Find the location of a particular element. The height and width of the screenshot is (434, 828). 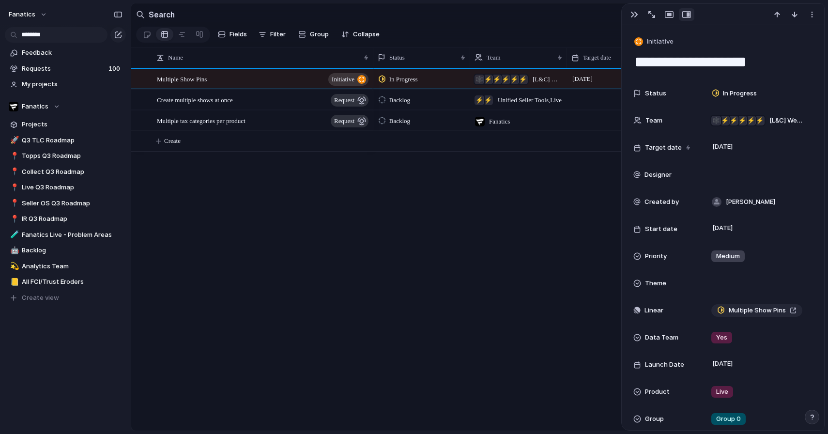

span: Analytics Team is located at coordinates (72, 266).